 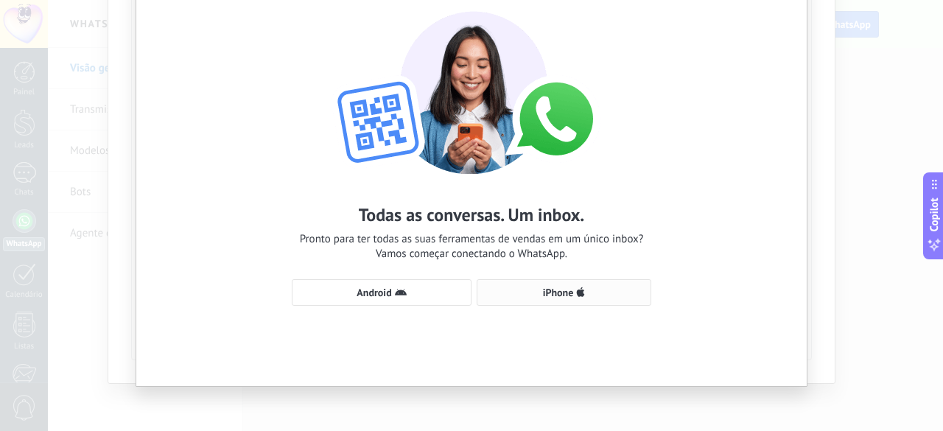 I want to click on span: Android, so click(x=374, y=293).